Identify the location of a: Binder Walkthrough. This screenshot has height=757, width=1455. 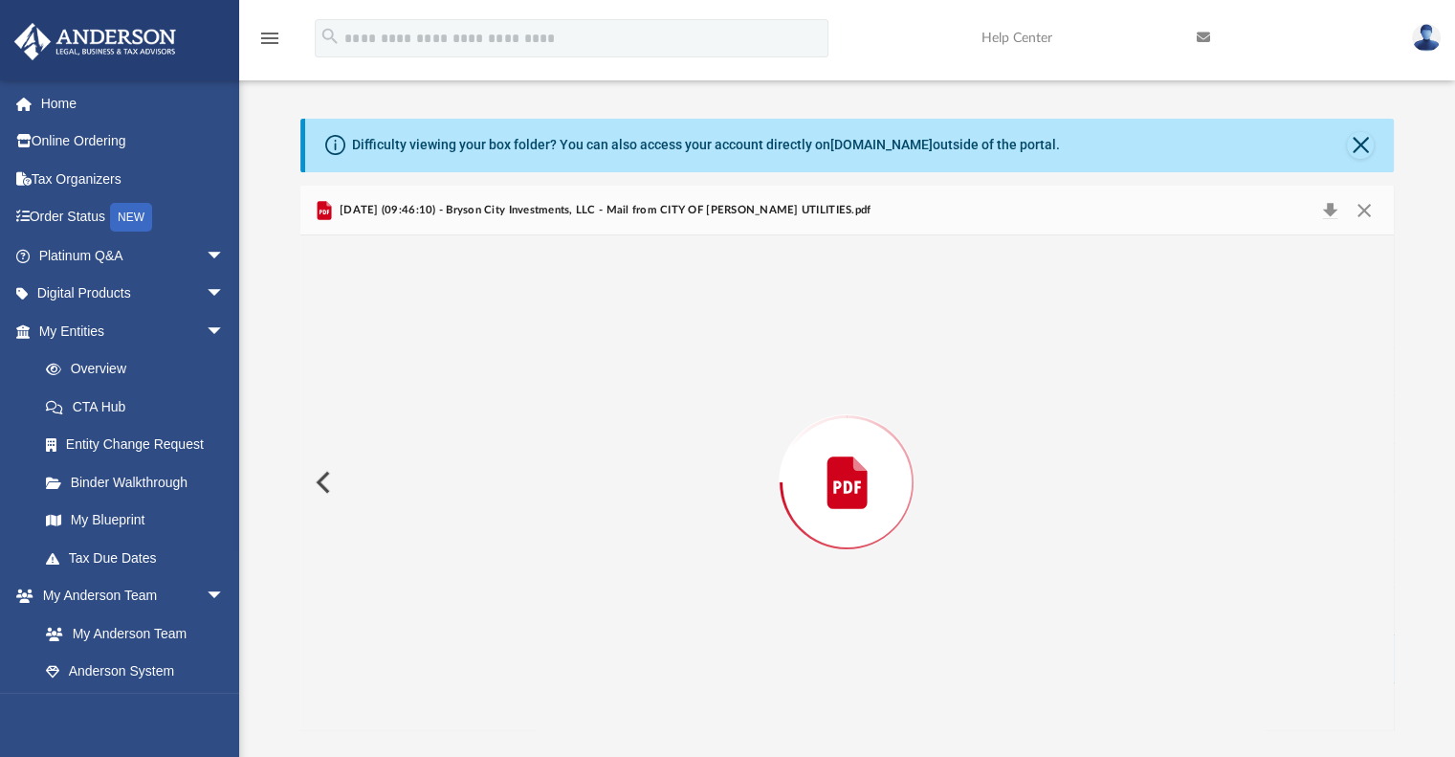
(140, 482).